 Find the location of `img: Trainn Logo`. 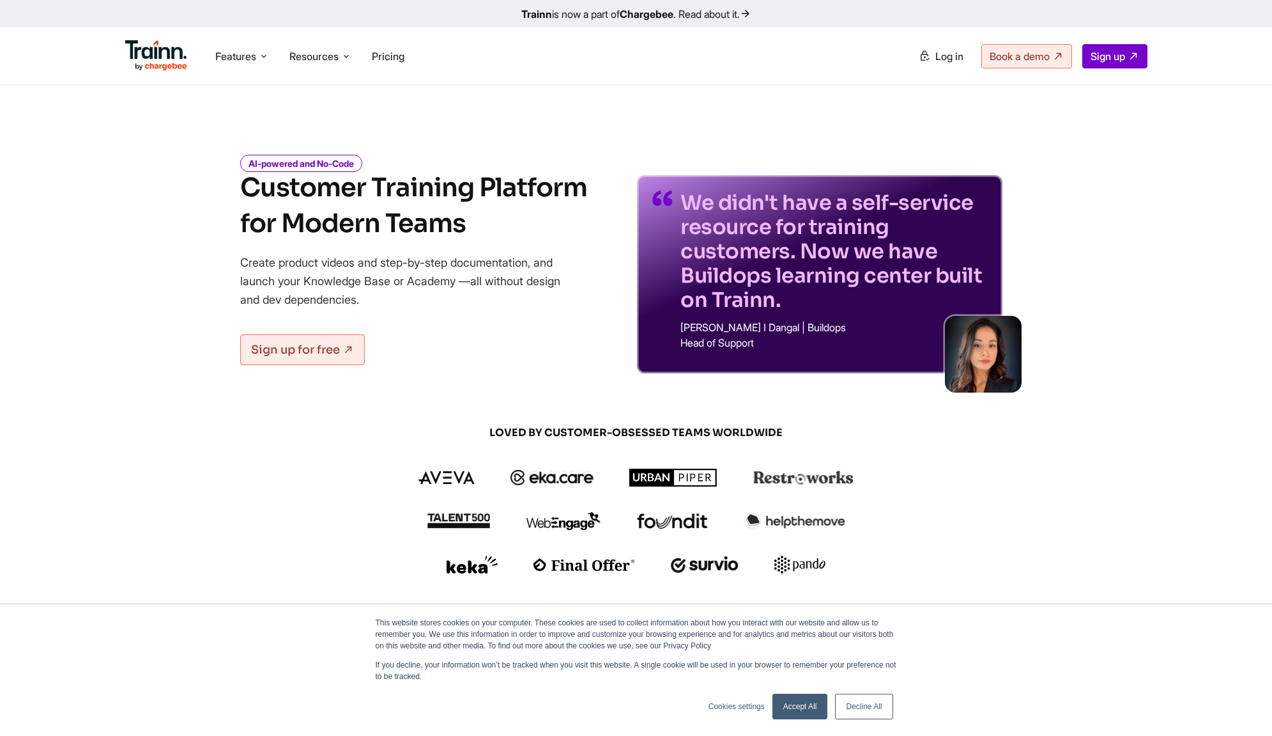

img: Trainn Logo is located at coordinates (157, 56).